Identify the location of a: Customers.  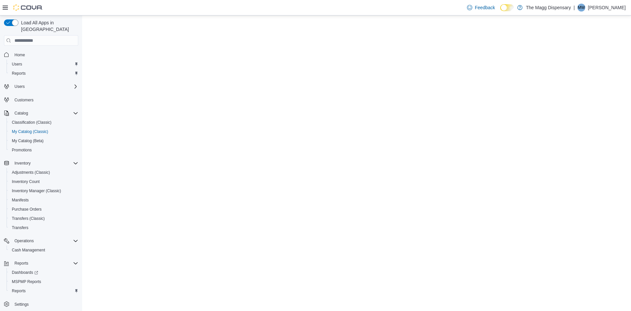
(24, 100).